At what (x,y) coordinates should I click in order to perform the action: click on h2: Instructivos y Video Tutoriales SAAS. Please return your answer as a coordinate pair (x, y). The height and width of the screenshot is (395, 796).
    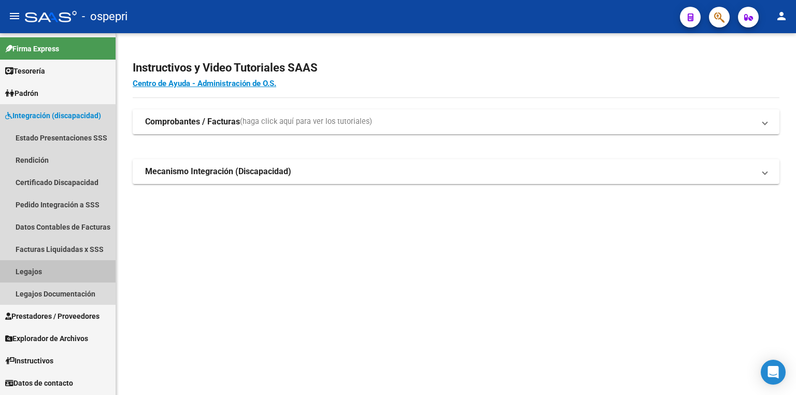
    Looking at the image, I should click on (456, 68).